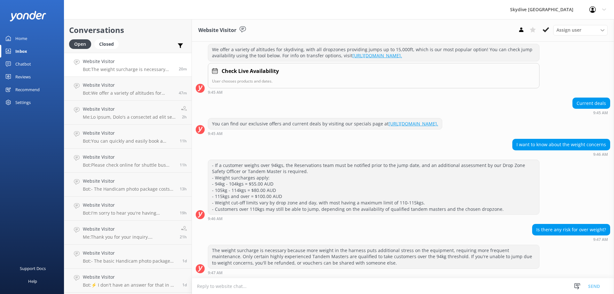 This screenshot has width=614, height=294. Describe the element at coordinates (27, 89) in the screenshot. I see `div: Recommend` at that location.